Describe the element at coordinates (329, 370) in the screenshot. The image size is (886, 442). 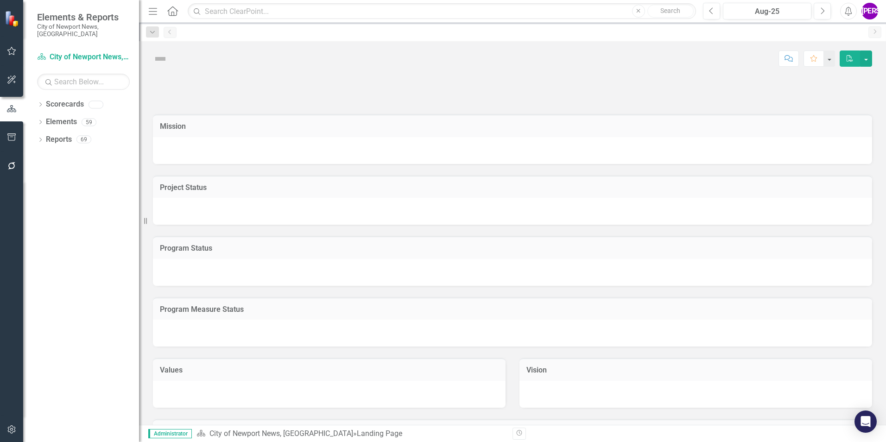
I see `h3: Values` at that location.